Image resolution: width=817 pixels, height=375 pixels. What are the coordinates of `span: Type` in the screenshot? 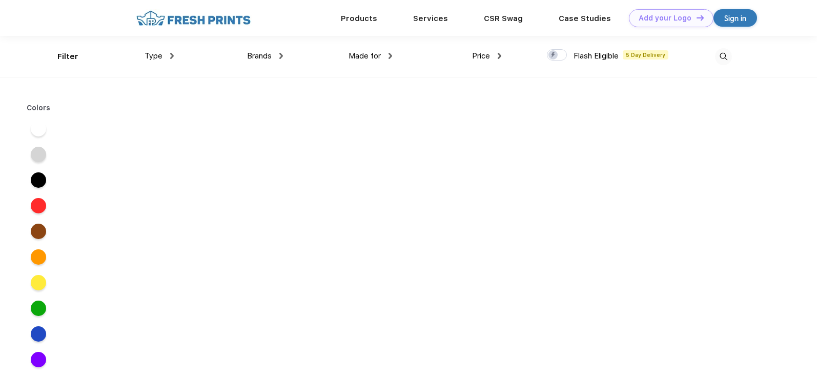 It's located at (153, 56).